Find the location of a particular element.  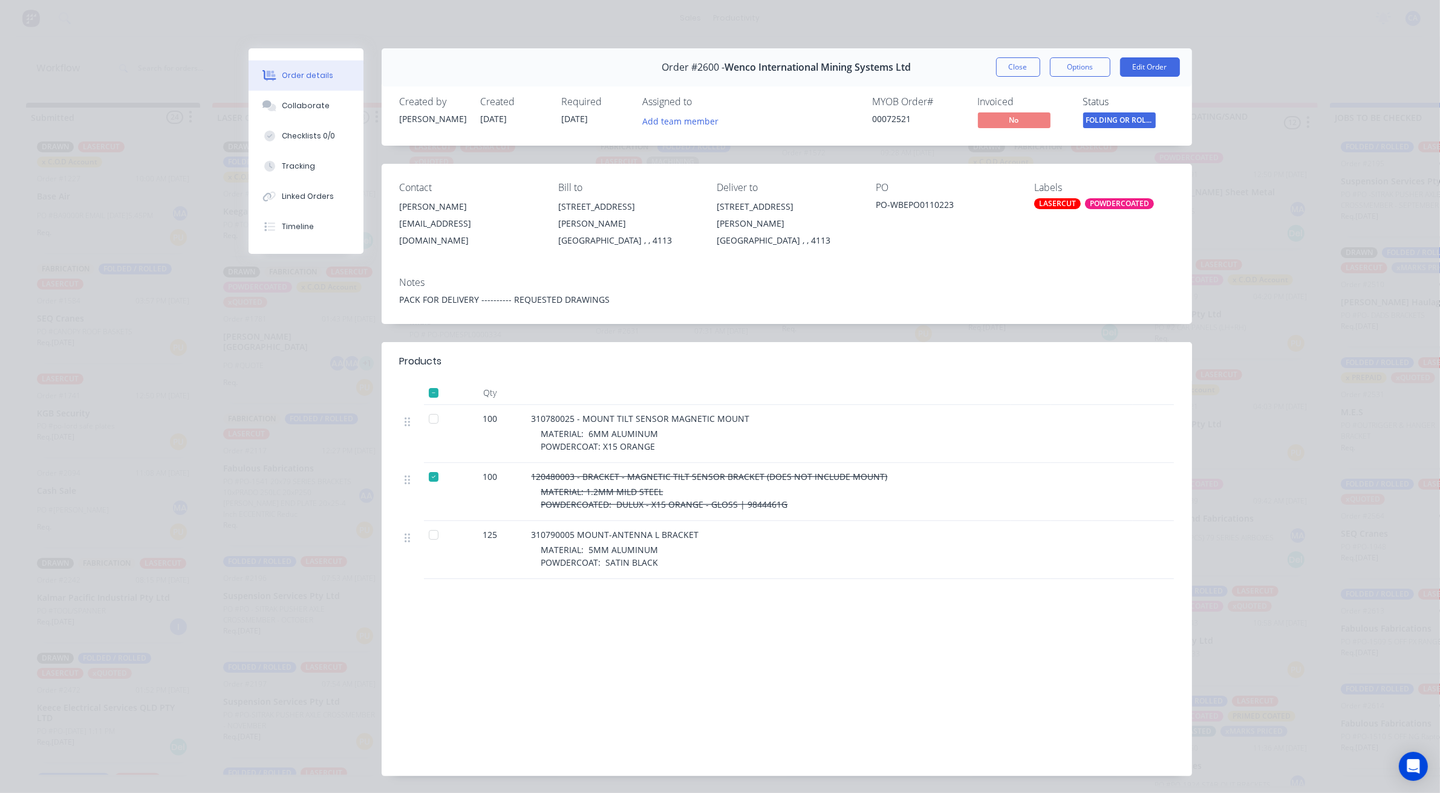

button: Collaborate is located at coordinates (306, 106).